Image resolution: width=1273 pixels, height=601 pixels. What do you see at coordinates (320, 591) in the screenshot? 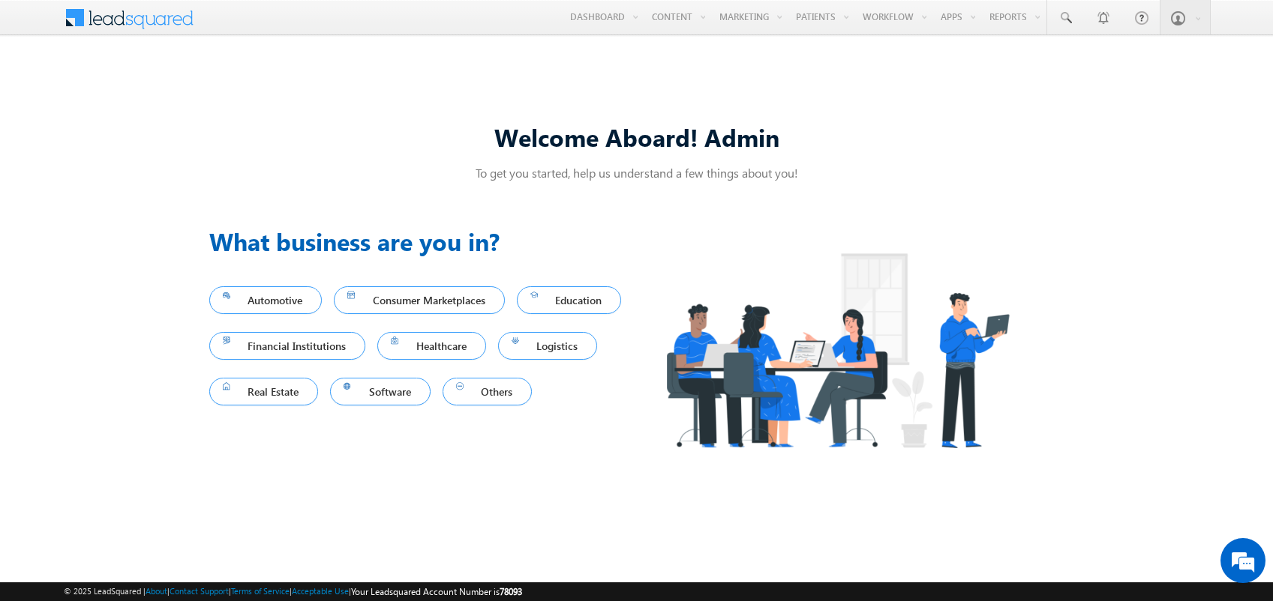
I see `a: Acceptable Use` at bounding box center [320, 591].